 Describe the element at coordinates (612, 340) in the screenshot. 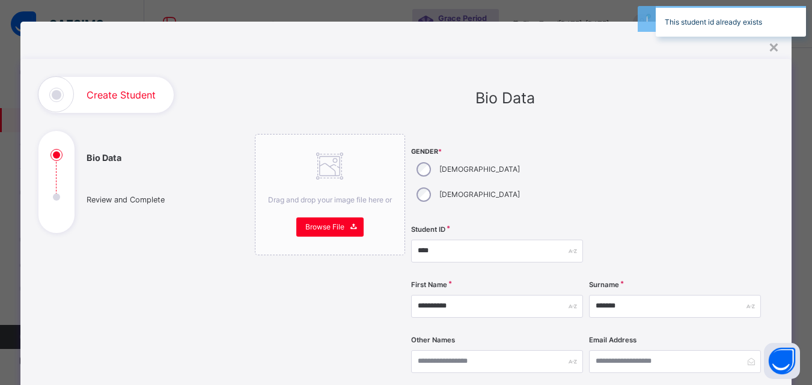

I see `label: Email Address` at that location.